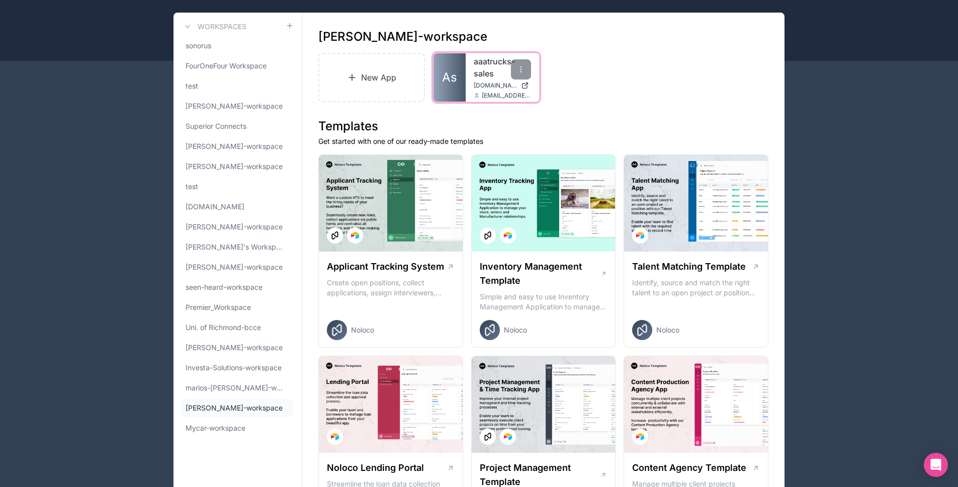  What do you see at coordinates (237, 46) in the screenshot?
I see `a: sonorus` at bounding box center [237, 46].